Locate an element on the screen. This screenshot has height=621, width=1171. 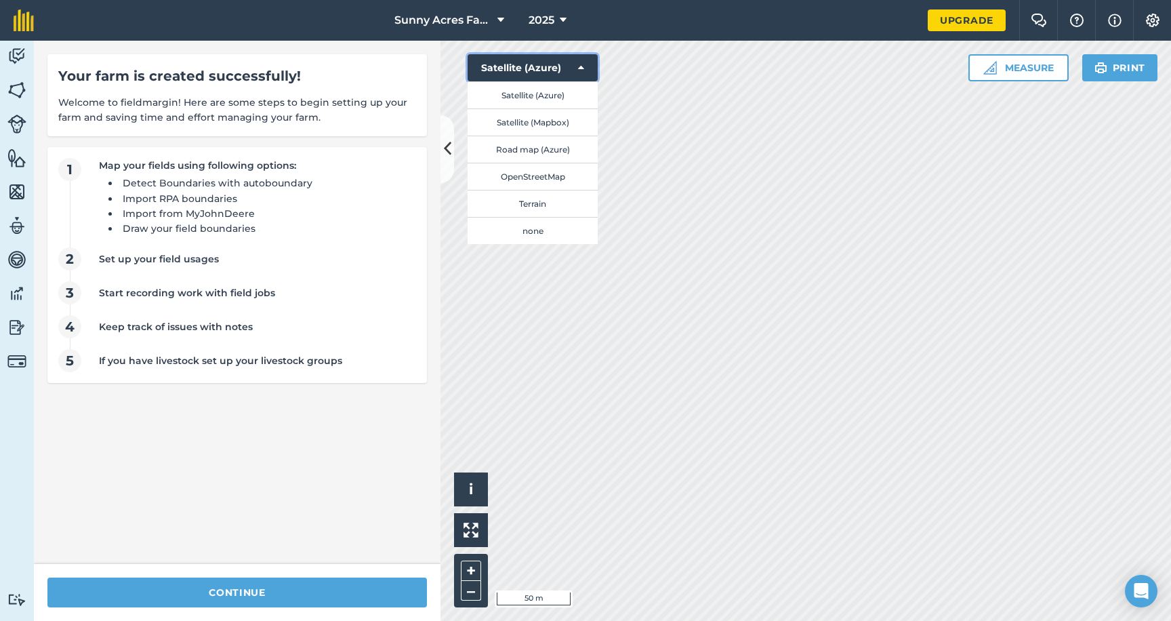
span: Sunny Acres Farm is located at coordinates (443, 20).